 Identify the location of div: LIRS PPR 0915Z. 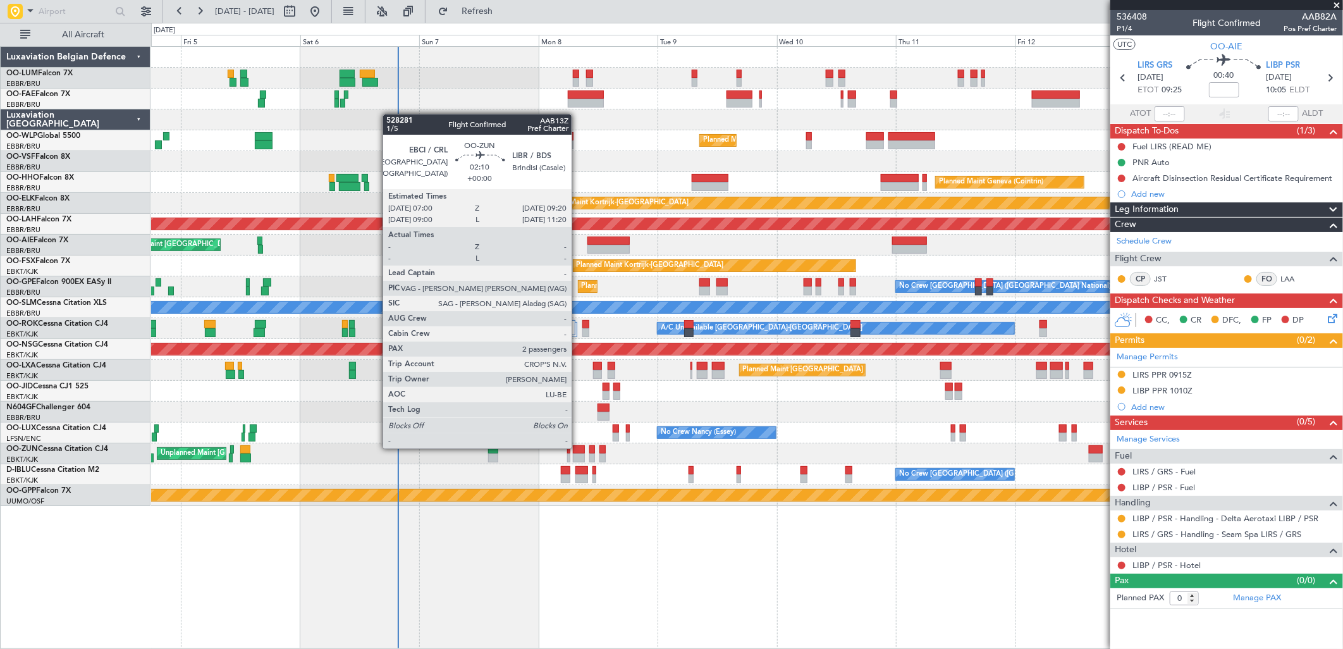
(1162, 374).